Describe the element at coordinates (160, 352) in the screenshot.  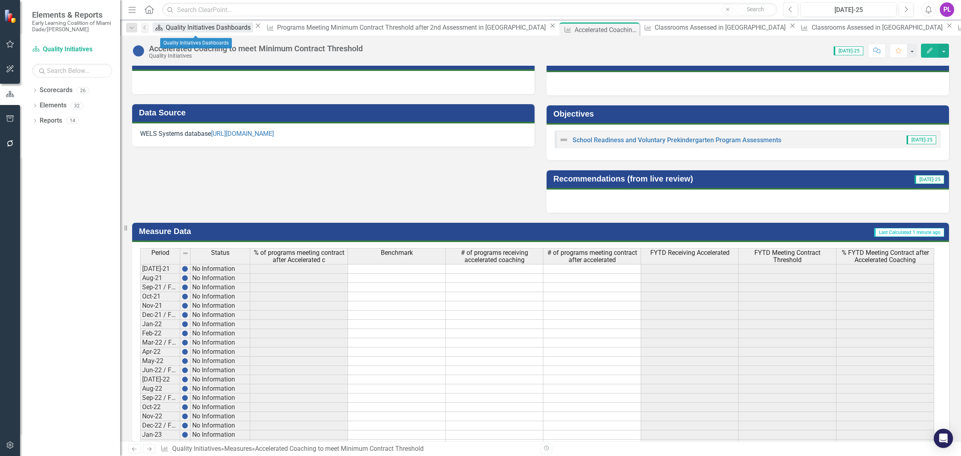
I see `td: Apr-22` at that location.